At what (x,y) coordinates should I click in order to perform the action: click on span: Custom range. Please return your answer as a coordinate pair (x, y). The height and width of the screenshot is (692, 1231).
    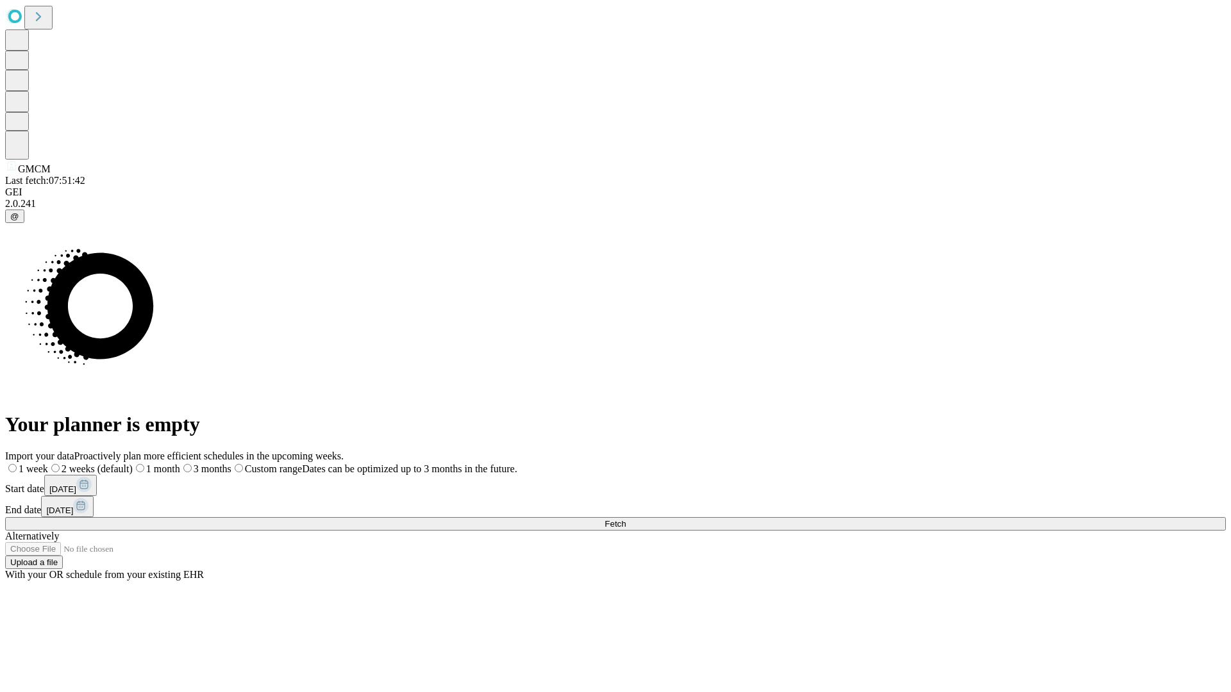
    Looking at the image, I should click on (273, 469).